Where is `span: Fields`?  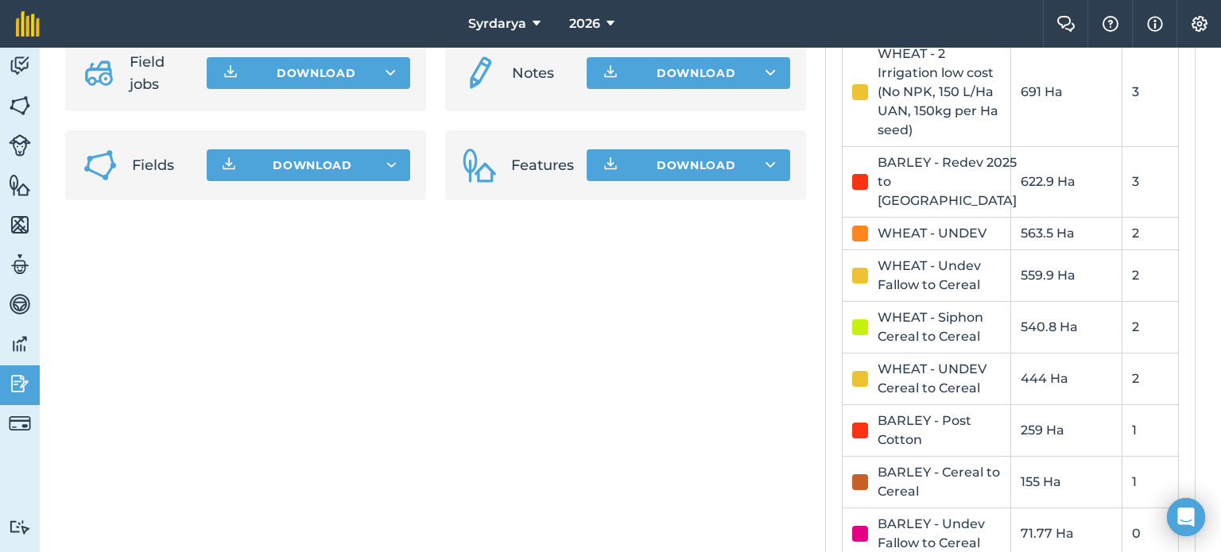 span: Fields is located at coordinates (163, 165).